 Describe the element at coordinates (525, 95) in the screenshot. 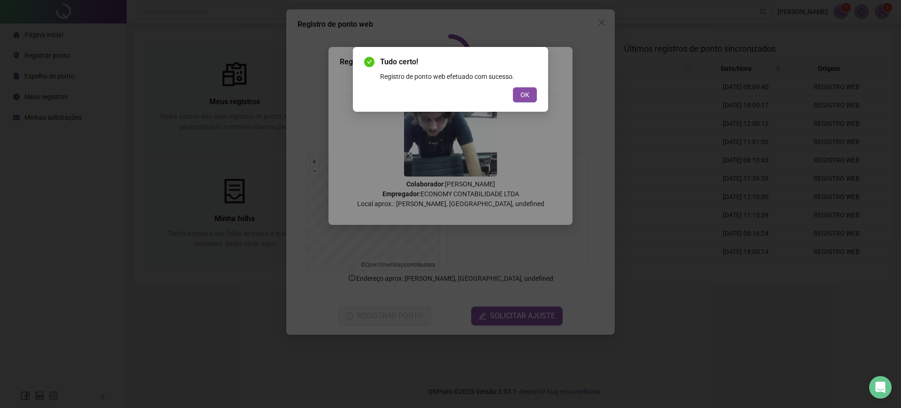

I see `span: OK` at that location.